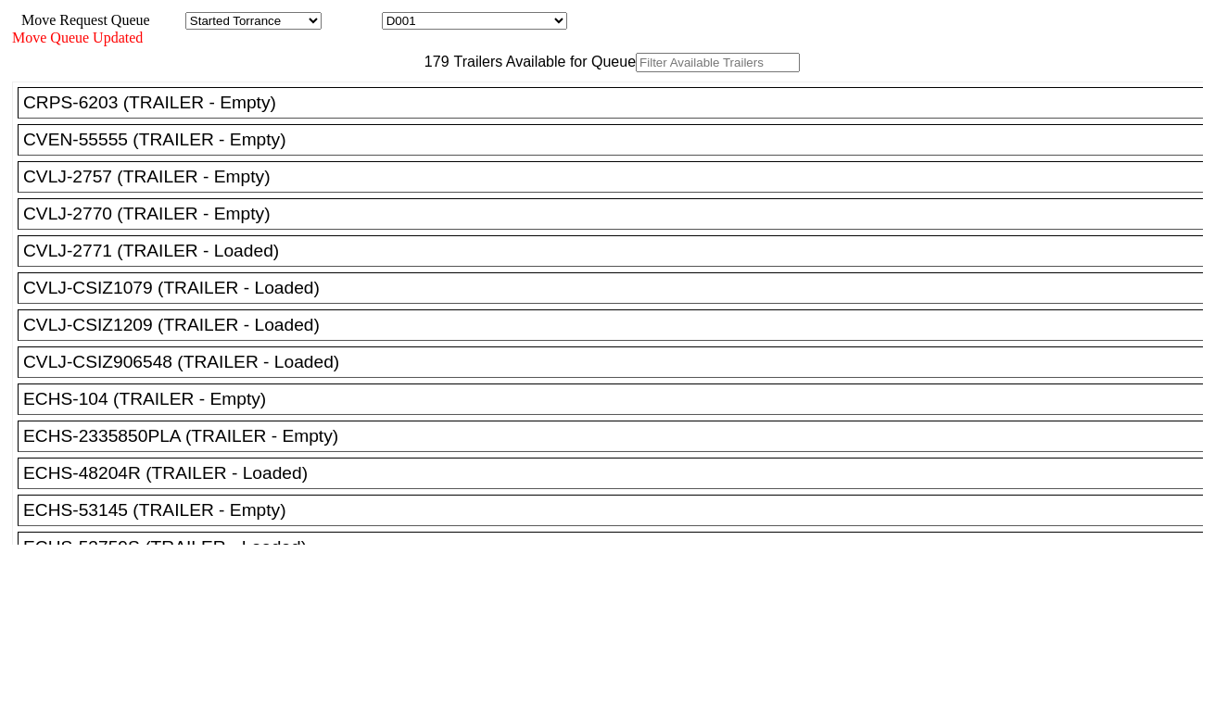 The width and height of the screenshot is (1215, 704). I want to click on div: CVEN-55555 (TRAILER - Empty), so click(618, 140).